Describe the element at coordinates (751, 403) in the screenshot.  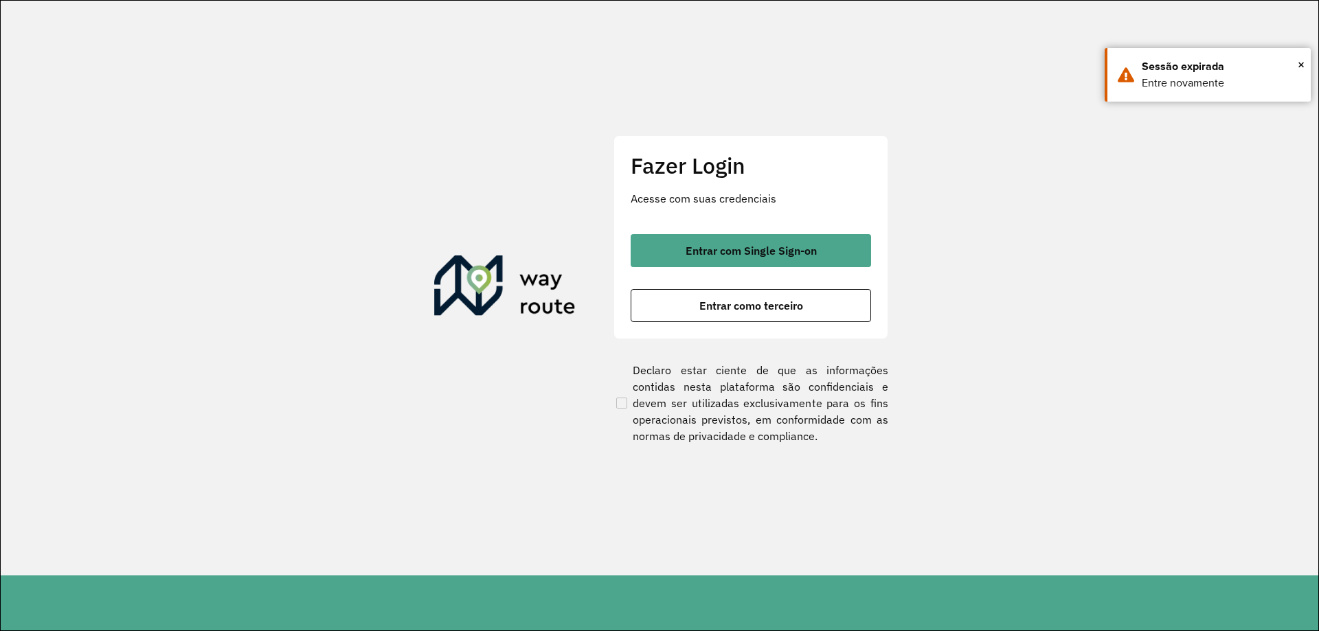
I see `label: Declaro estar ciente de que as informações contidas nesta plataforma são confidenciais e devem se...` at that location.